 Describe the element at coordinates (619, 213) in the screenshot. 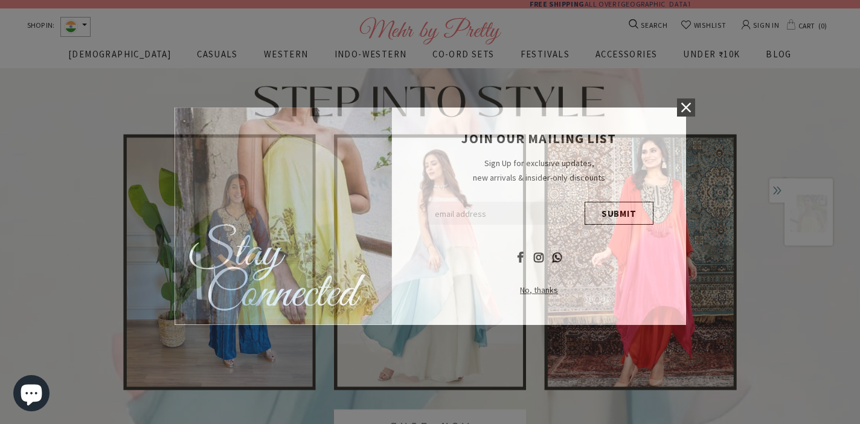

I see `input: Submit` at that location.